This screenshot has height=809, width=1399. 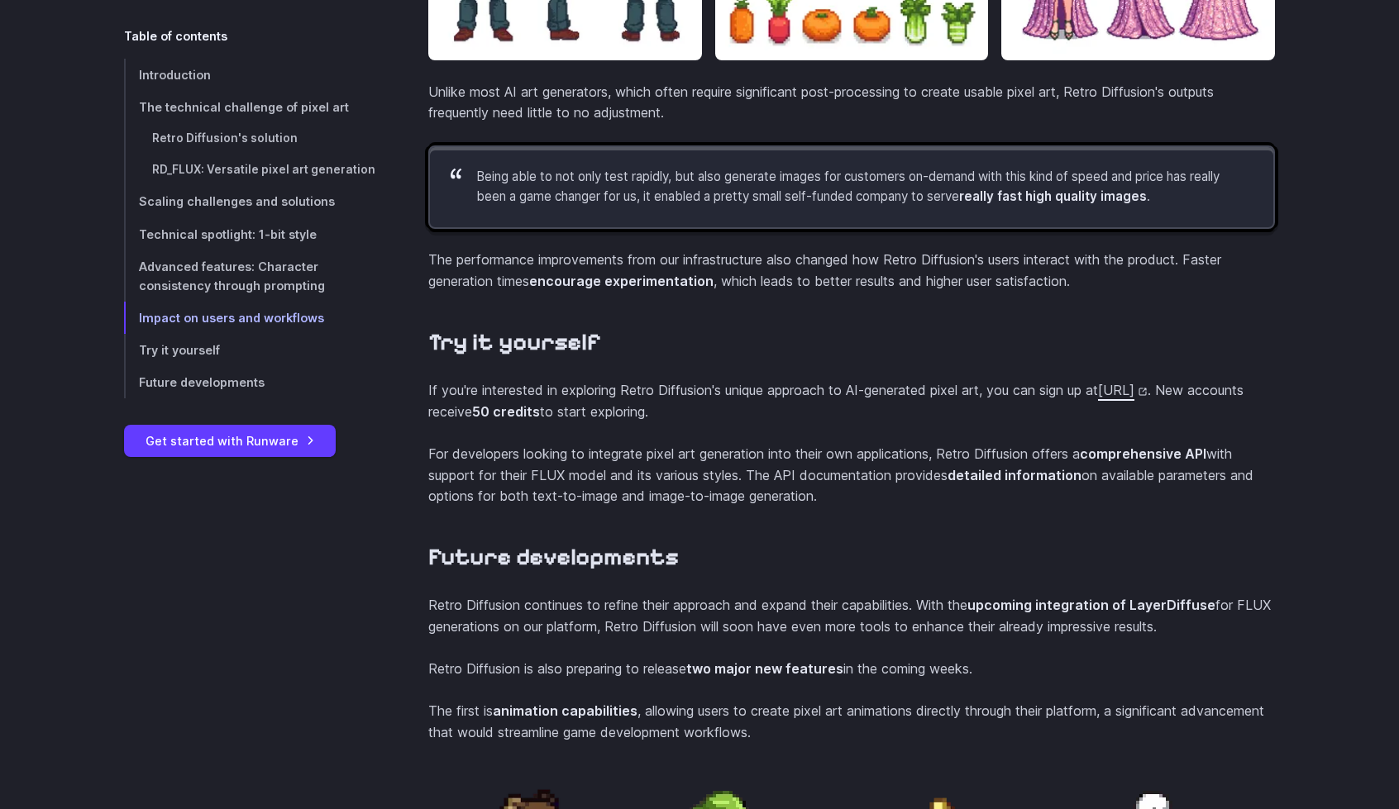 I want to click on strong: really fast high quality images, so click(x=1052, y=196).